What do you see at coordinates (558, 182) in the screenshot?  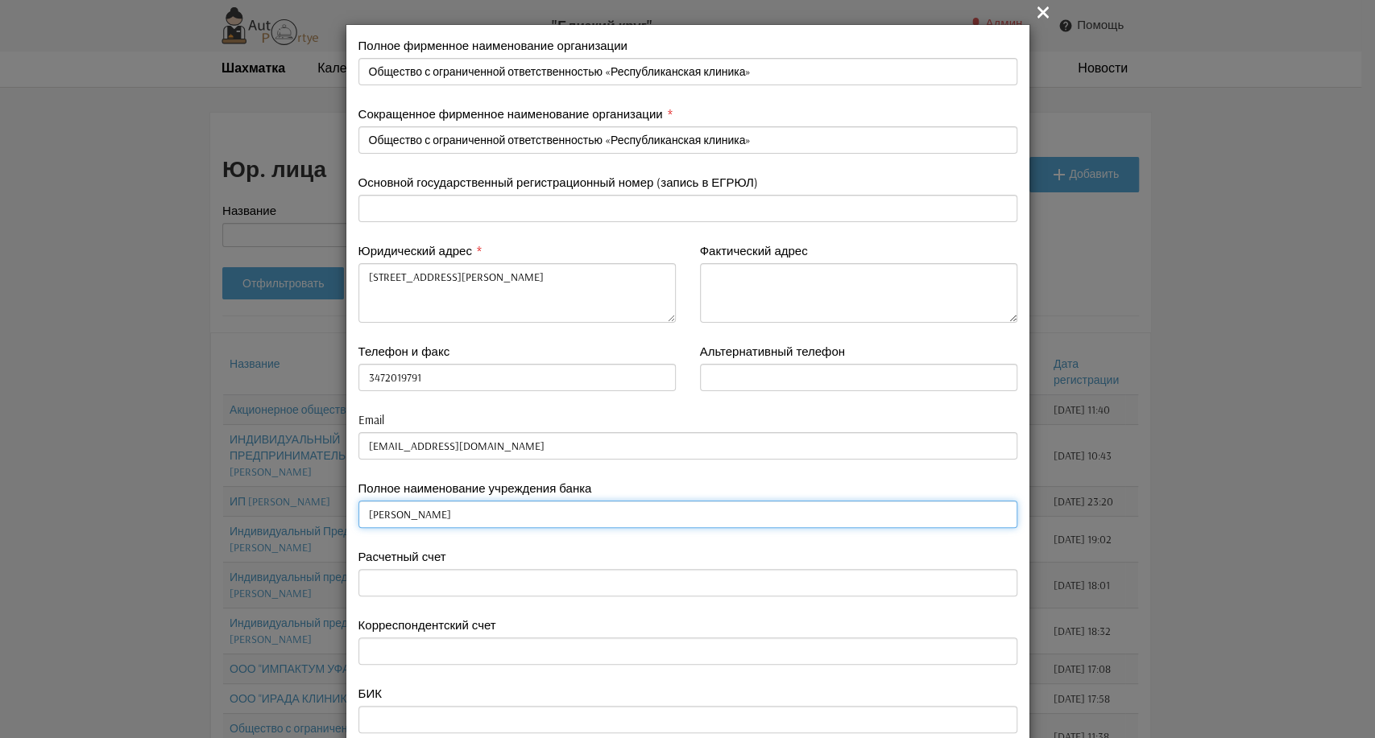 I see `label: Основной государственный регистрационный номер (запись в ЕГРЮЛ)` at bounding box center [558, 182].